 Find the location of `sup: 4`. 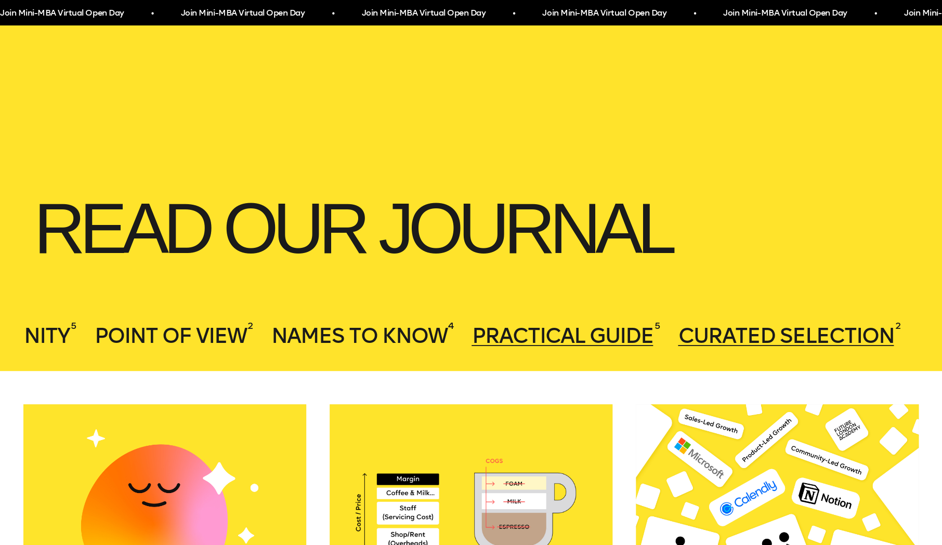

sup: 4 is located at coordinates (451, 326).